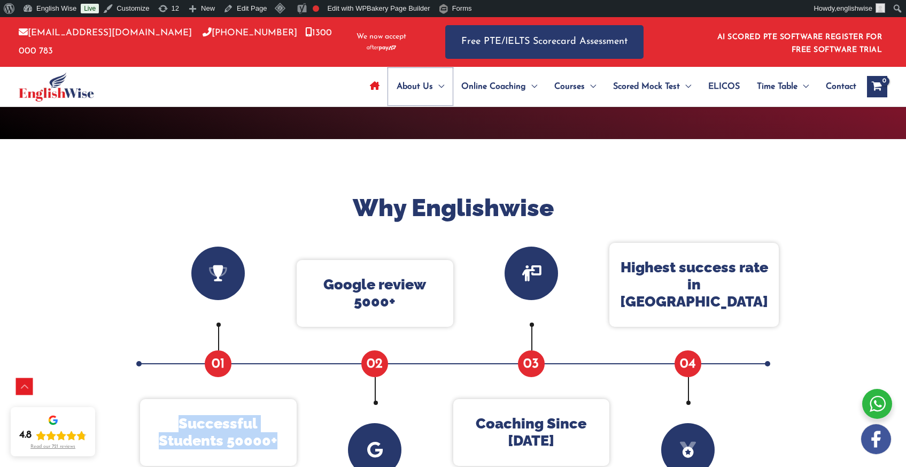  What do you see at coordinates (381, 37) in the screenshot?
I see `span: We now accept` at bounding box center [381, 37].